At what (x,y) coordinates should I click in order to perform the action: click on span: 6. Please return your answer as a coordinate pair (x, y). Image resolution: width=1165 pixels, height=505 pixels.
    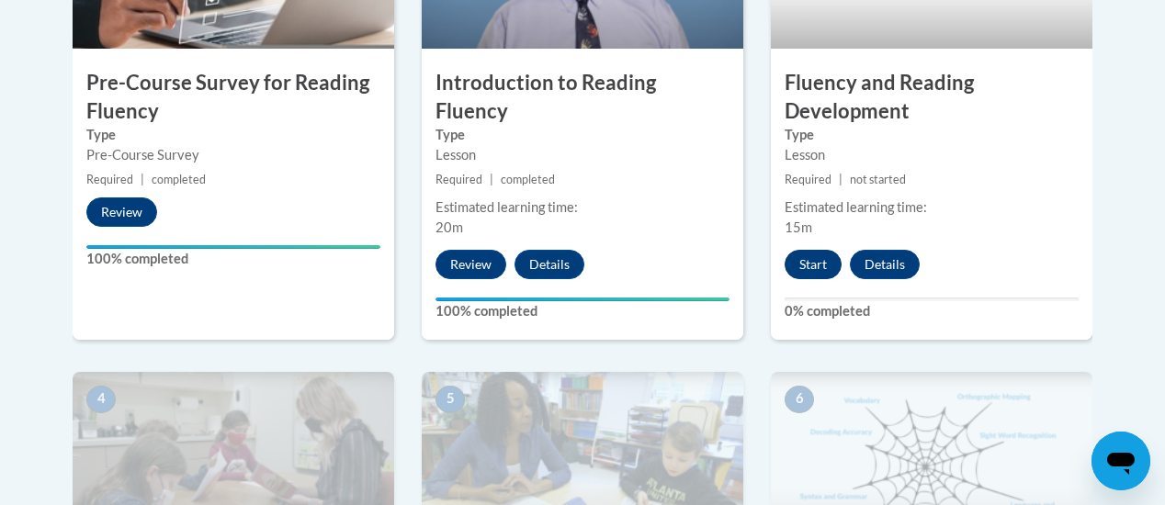
    Looking at the image, I should click on (799, 400).